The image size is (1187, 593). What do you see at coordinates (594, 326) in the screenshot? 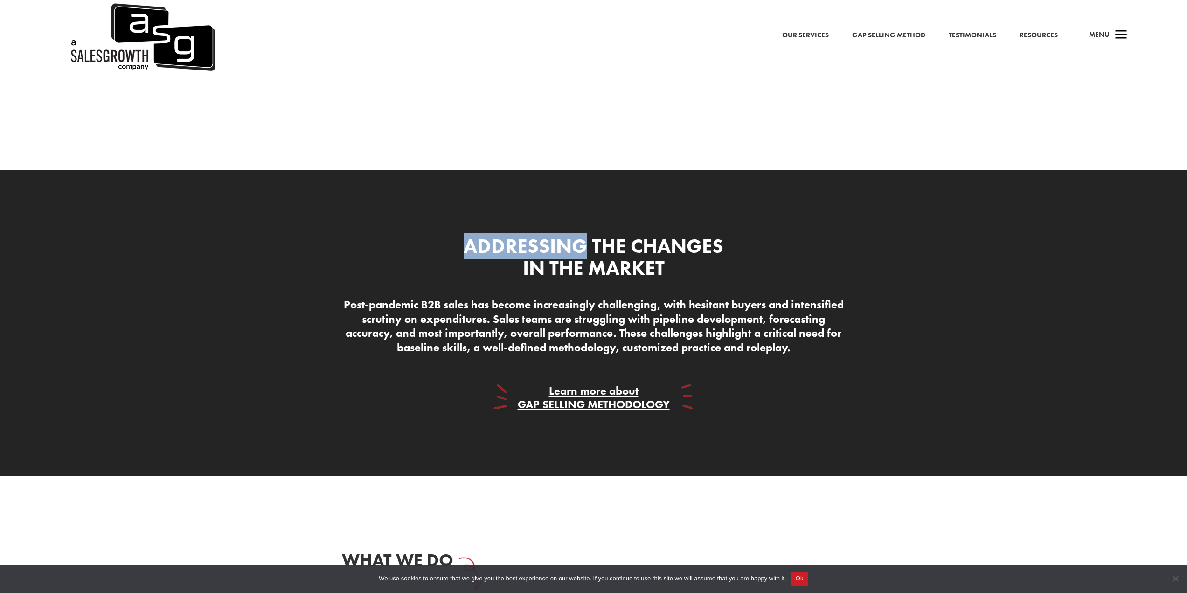
I see `p: Post-pandemic B2B sales has become increasingly challenging, with hesitant buyers and intensified...` at bounding box center [594, 326].